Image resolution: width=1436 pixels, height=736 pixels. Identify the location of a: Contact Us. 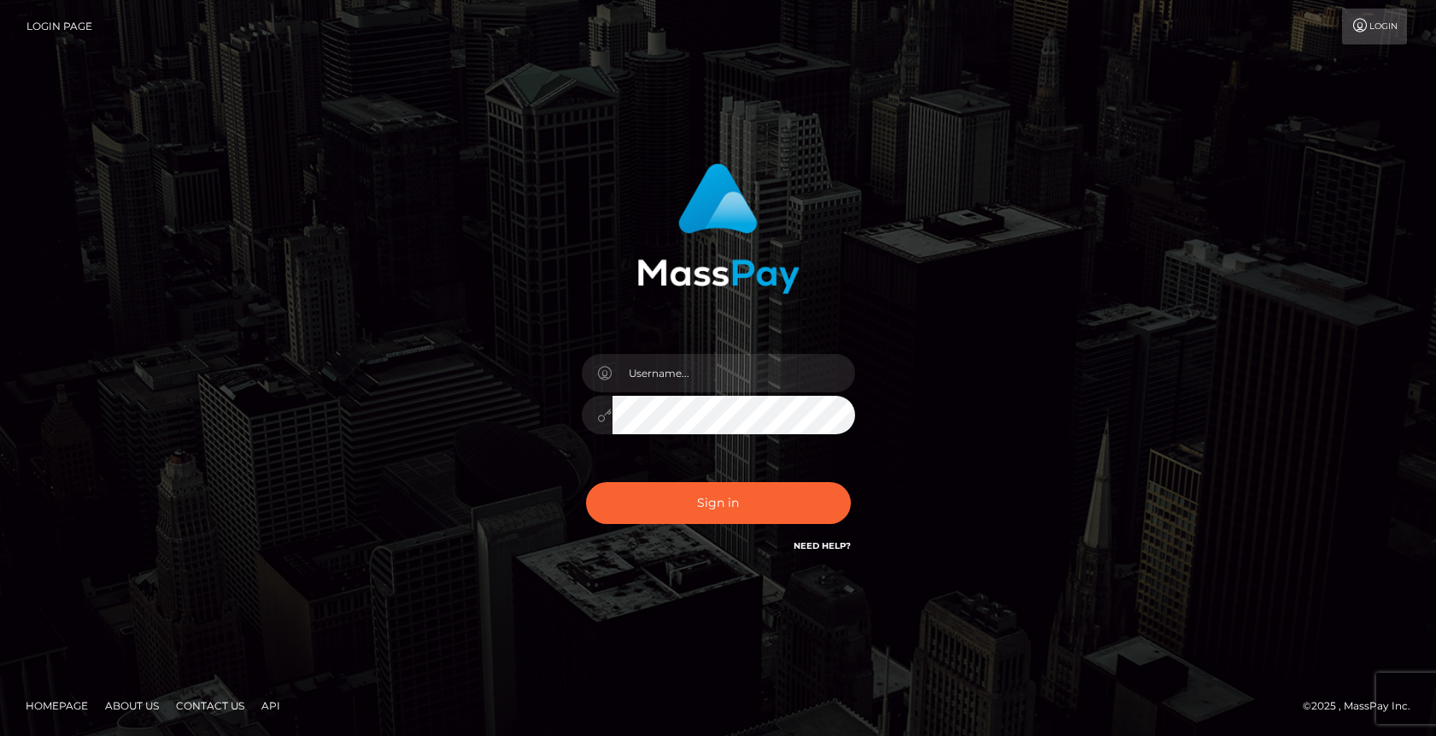
(210, 705).